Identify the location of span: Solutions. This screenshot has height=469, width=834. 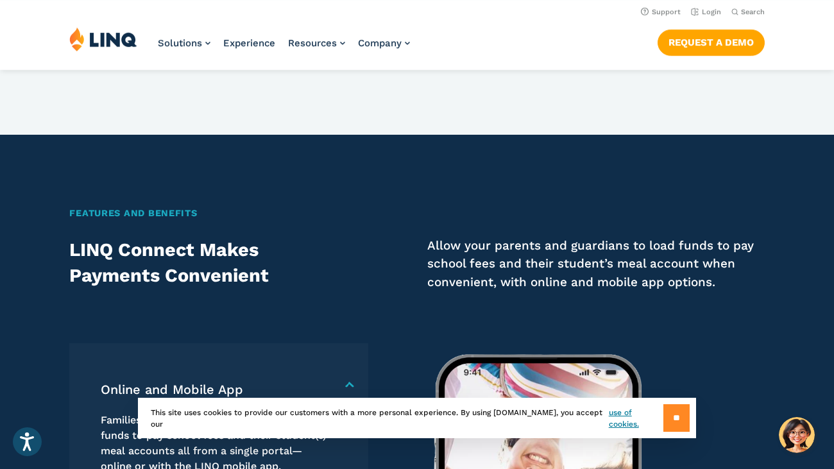
(180, 43).